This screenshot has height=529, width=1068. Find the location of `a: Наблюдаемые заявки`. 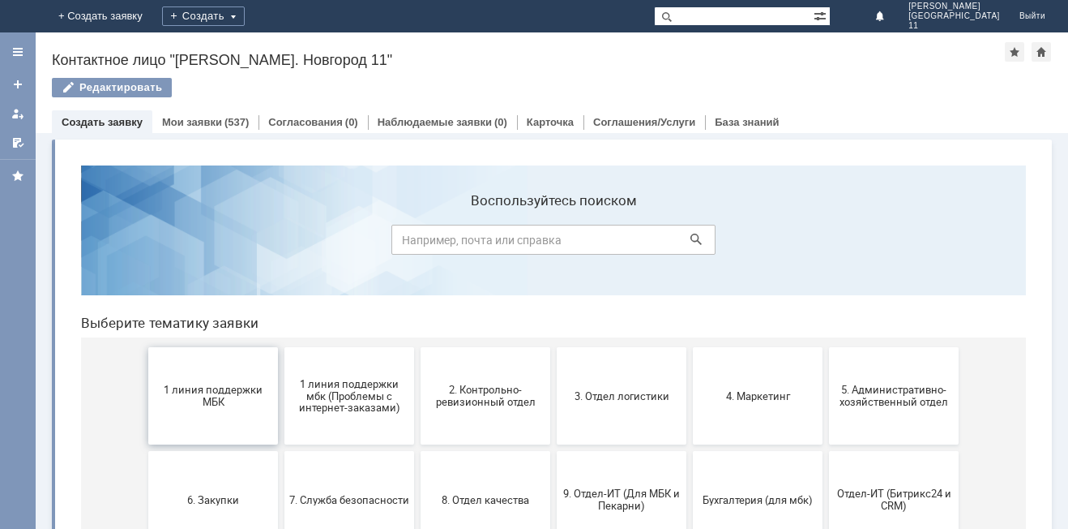

a: Наблюдаемые заявки is located at coordinates (434, 122).